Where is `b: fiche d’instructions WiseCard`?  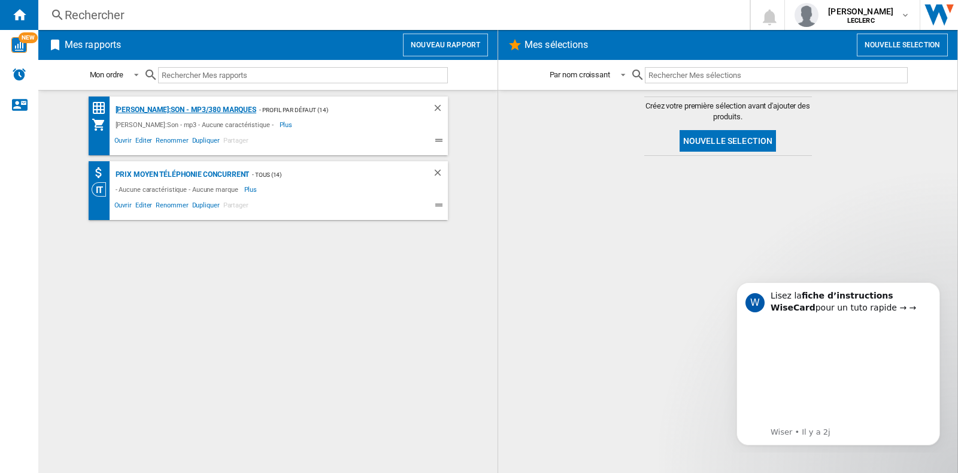
b: fiche d’instructions WiseCard is located at coordinates (113, 30).